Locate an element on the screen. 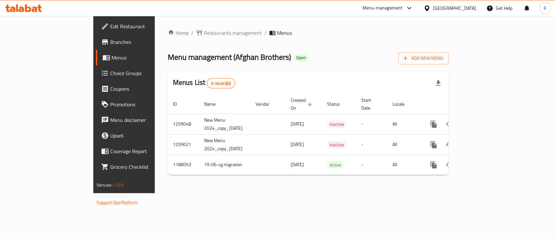  div: Menu-management is located at coordinates (383, 8).